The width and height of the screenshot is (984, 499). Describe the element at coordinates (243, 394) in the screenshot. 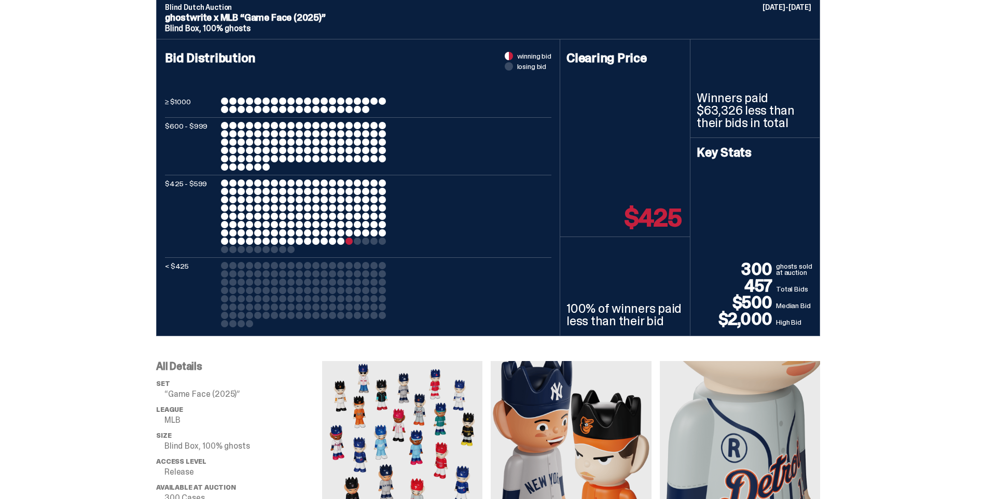

I see `p: “Game Face (2025)”` at that location.